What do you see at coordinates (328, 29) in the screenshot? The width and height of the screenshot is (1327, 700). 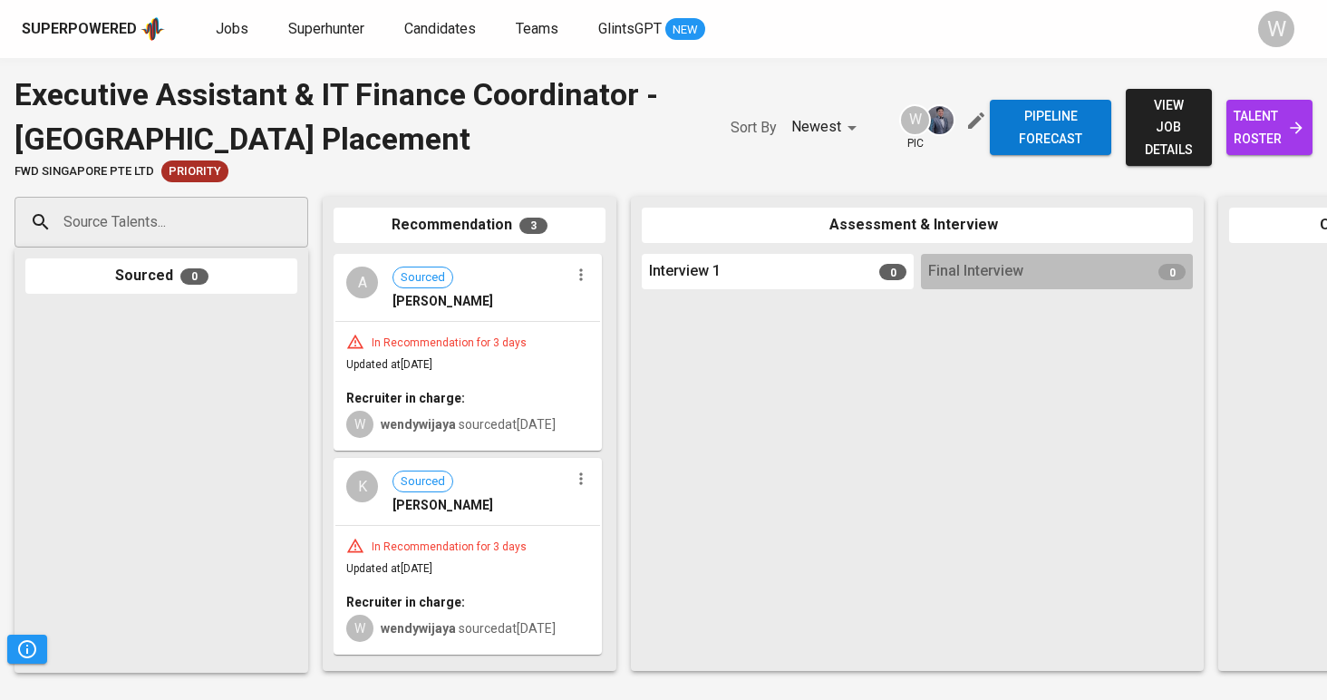 I see `a: Superhunter` at bounding box center [328, 29].